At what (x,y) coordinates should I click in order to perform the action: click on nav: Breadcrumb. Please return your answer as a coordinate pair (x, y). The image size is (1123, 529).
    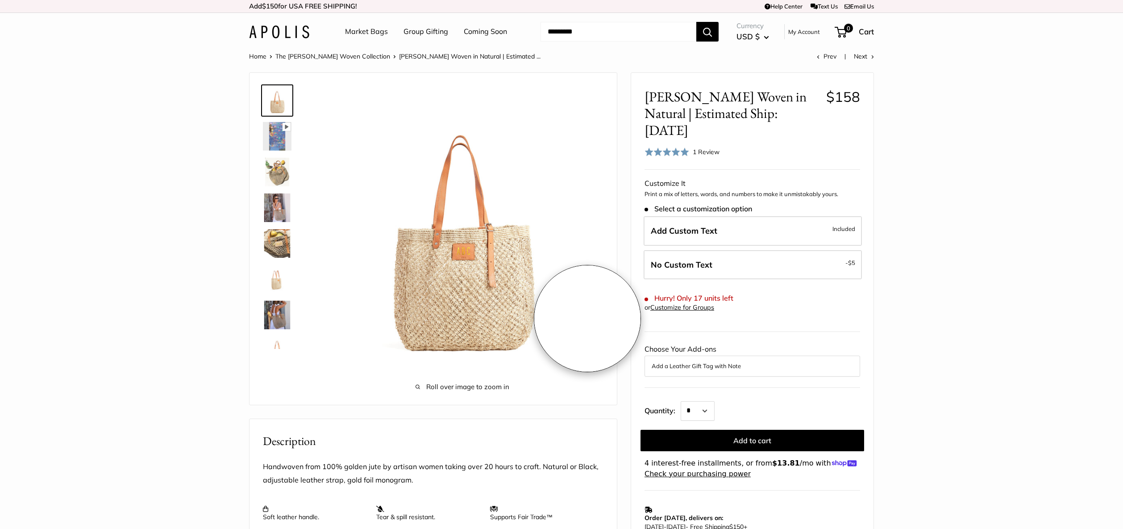
    Looking at the image, I should click on (395, 56).